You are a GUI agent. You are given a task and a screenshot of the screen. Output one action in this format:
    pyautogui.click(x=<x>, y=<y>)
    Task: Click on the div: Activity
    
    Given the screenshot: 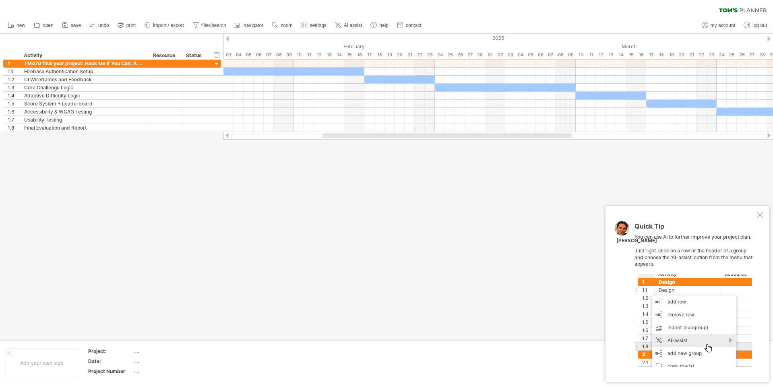 What is the action you would take?
    pyautogui.click(x=84, y=56)
    